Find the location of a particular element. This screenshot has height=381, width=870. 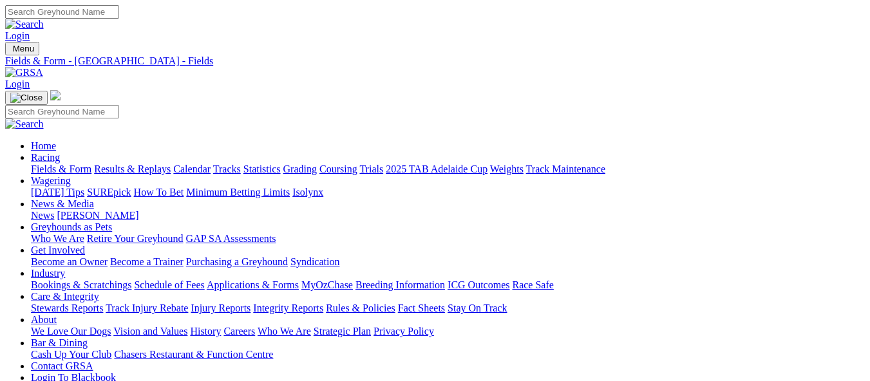

a: Privacy Policy is located at coordinates (404, 331).